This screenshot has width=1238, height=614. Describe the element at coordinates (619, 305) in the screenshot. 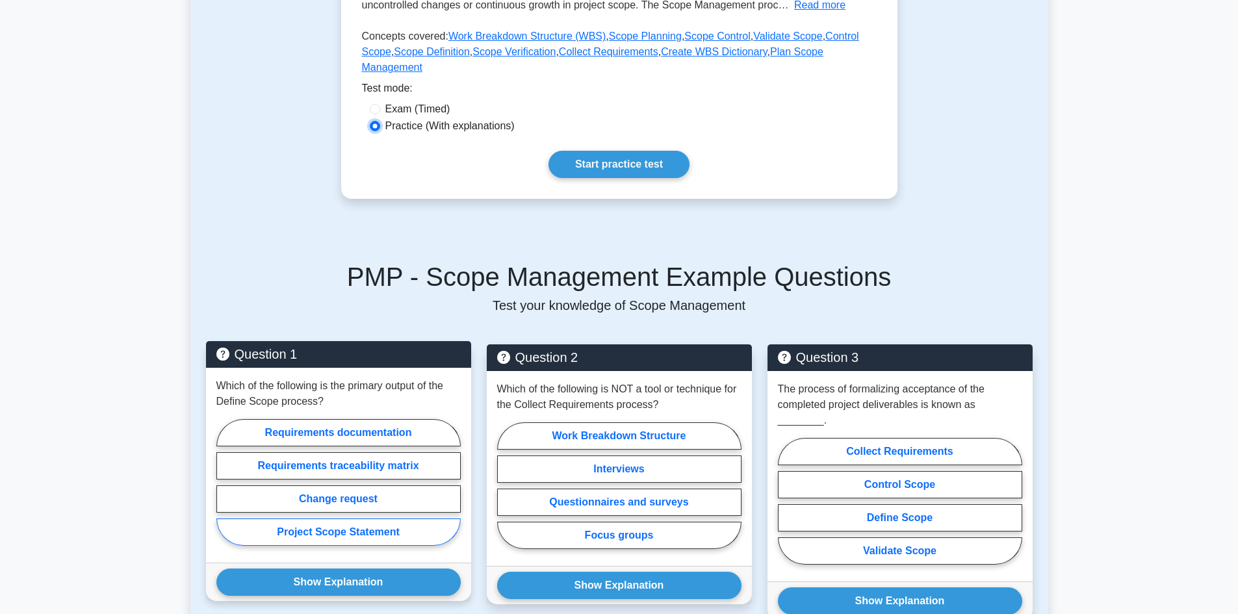

I see `p: Test your knowledge of Scope Management` at that location.